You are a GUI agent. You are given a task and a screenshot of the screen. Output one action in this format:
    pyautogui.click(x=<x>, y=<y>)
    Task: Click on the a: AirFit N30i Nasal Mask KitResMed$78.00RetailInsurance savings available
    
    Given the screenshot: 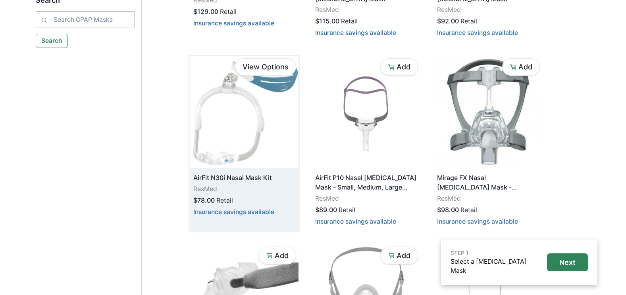 What is the action you would take?
    pyautogui.click(x=244, y=139)
    